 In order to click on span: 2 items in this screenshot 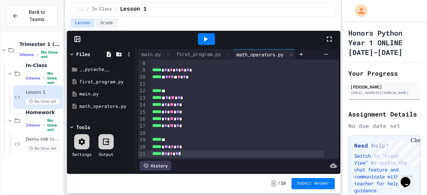, I will do `click(27, 55)`.